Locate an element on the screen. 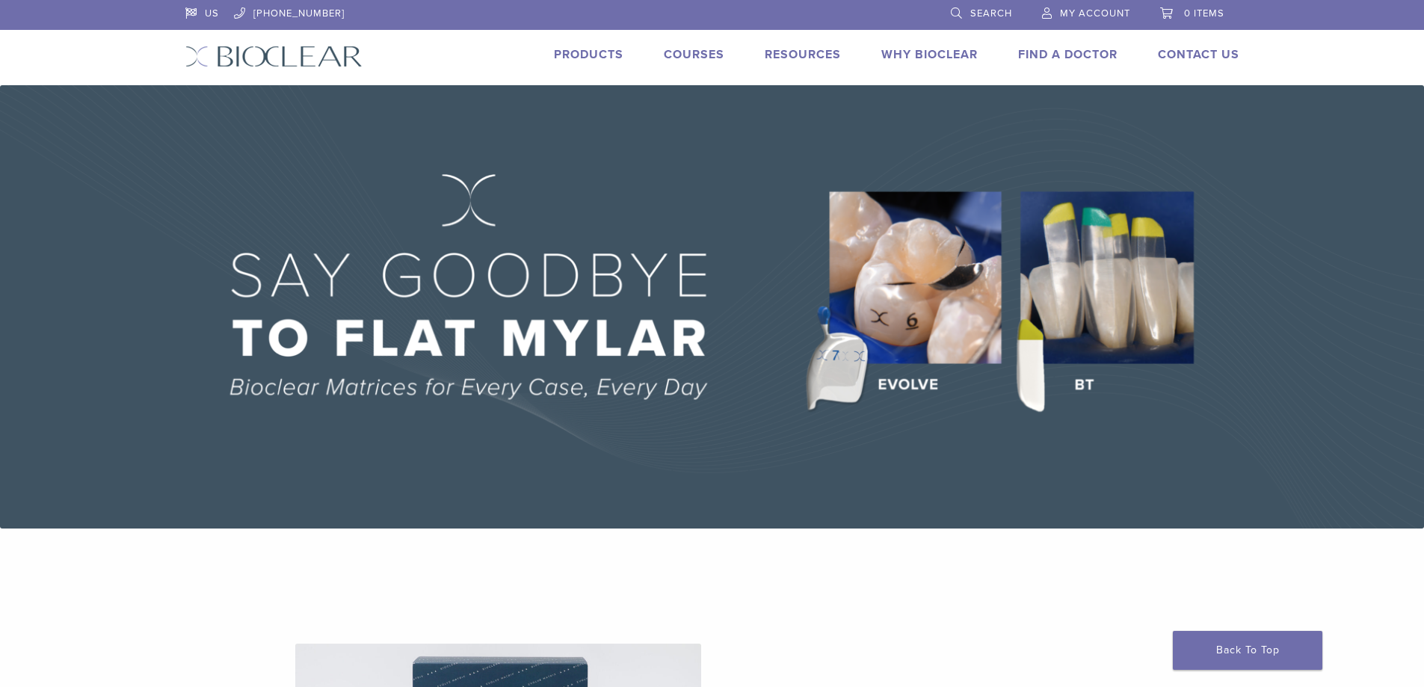 The image size is (1424, 687). a: Courses is located at coordinates (694, 55).